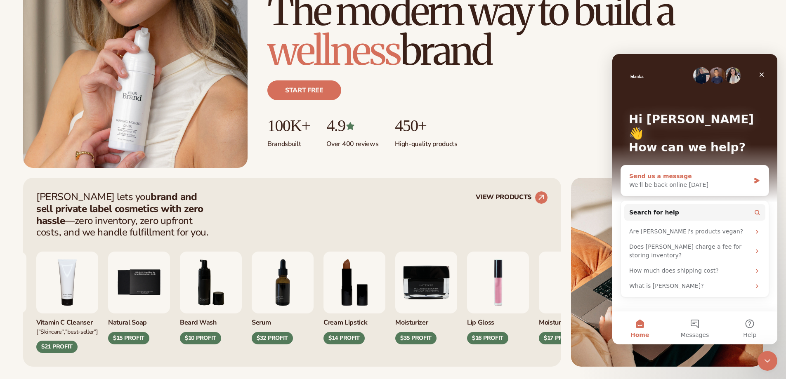 The width and height of the screenshot is (786, 379). Describe the element at coordinates (105, 21) in the screenshot. I see `img: Profile image for Andie` at that location.